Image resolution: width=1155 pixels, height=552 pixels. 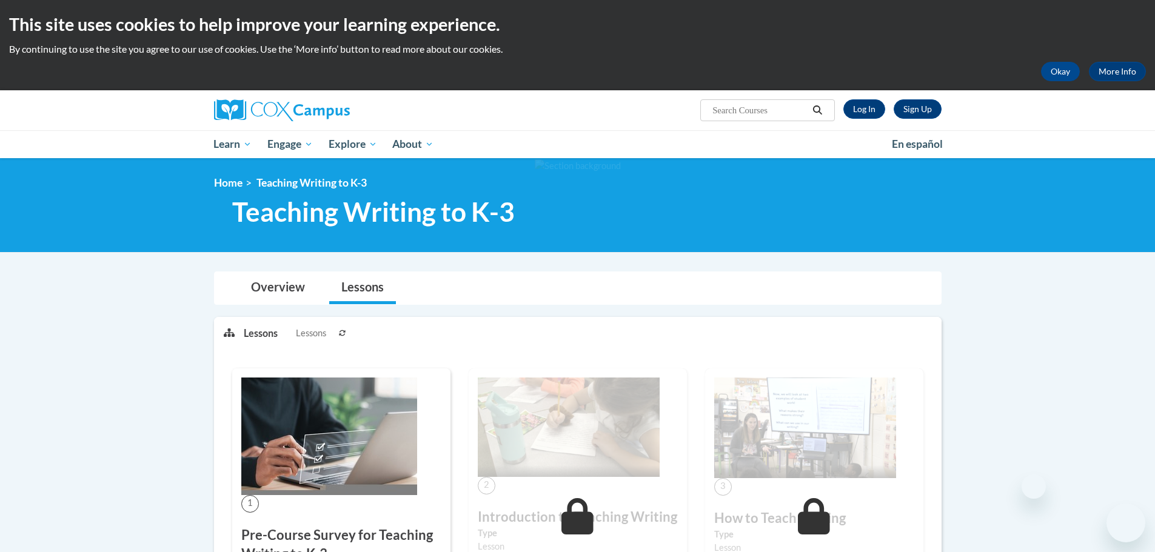 What do you see at coordinates (817, 110) in the screenshot?
I see `button: Search` at bounding box center [817, 110].